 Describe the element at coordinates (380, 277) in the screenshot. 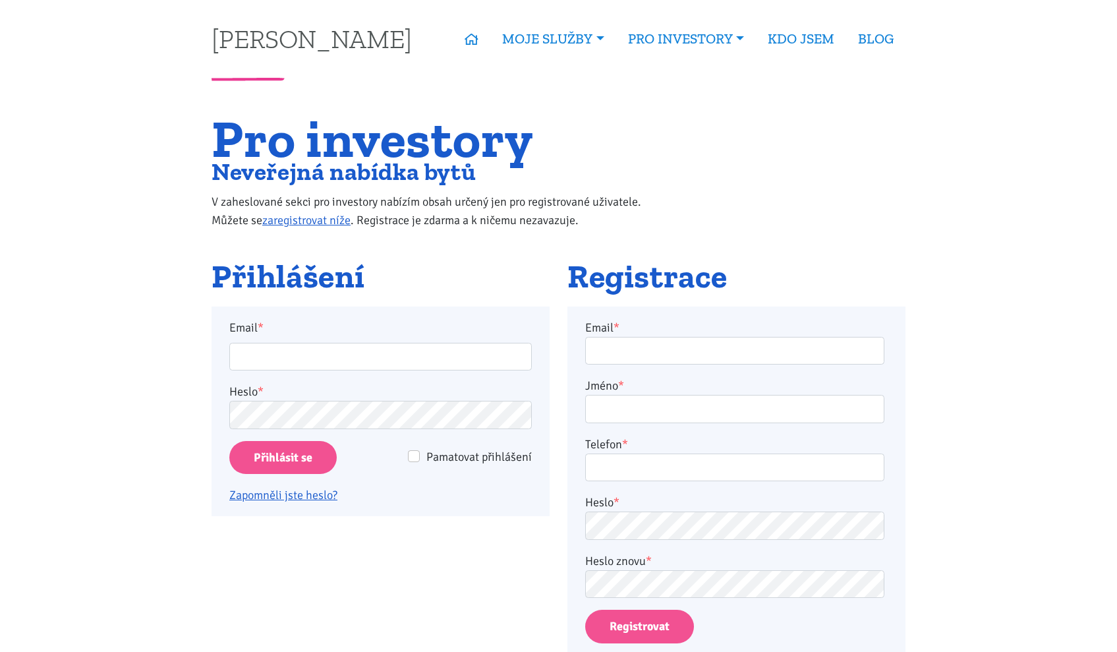

I see `h2: Přihlášení` at that location.